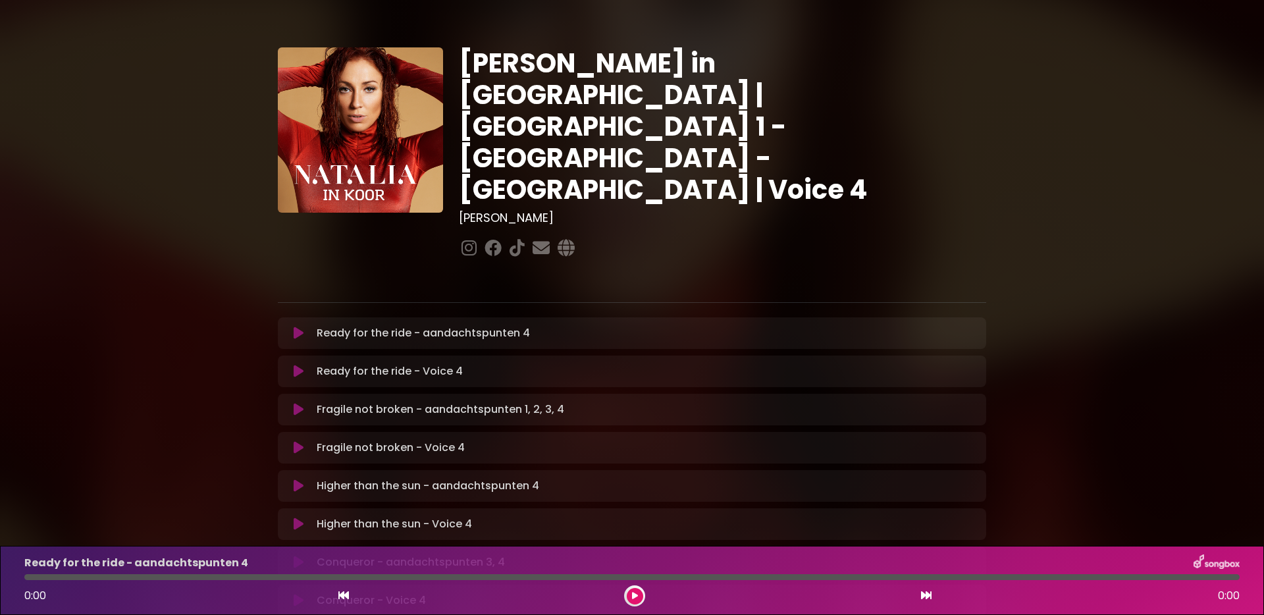 Image resolution: width=1264 pixels, height=615 pixels. I want to click on p: Fragile not broken - aandachtspunten 1, 2, 3, 4, so click(440, 409).